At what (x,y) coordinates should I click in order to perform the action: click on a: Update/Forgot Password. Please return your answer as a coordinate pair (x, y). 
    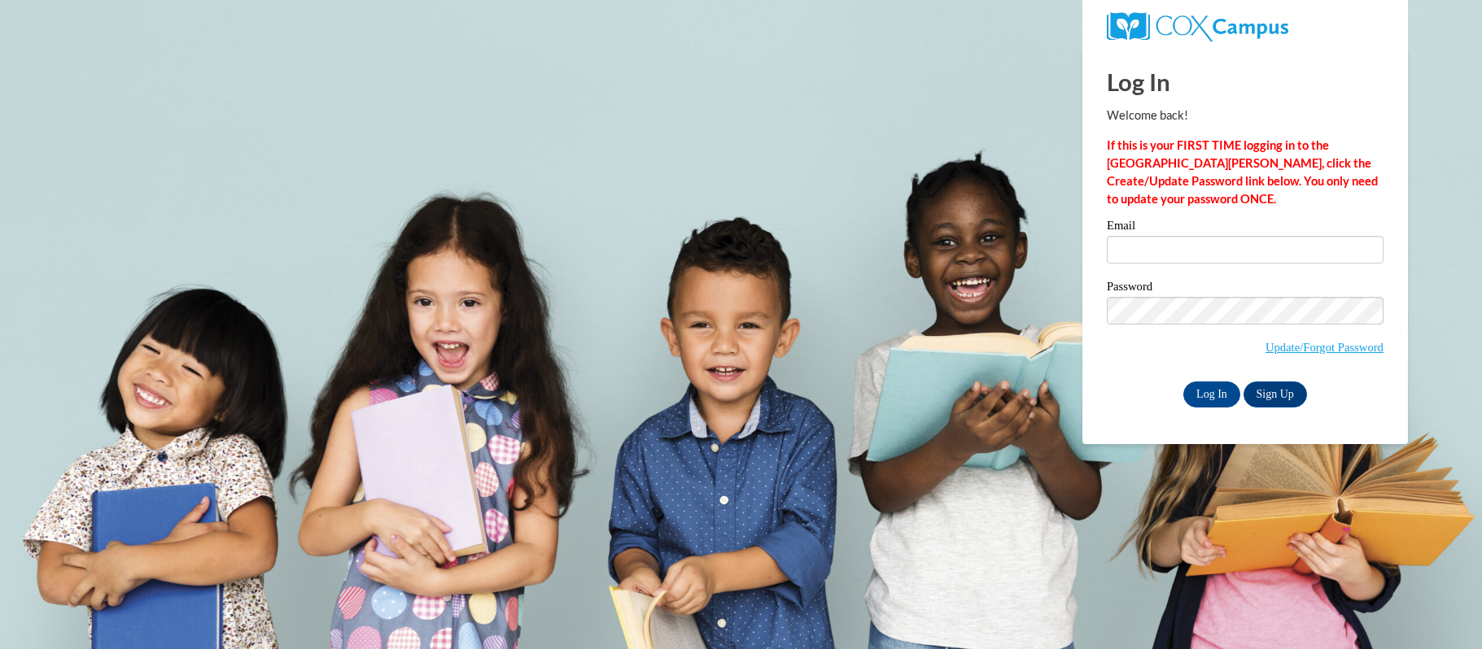
    Looking at the image, I should click on (1324, 347).